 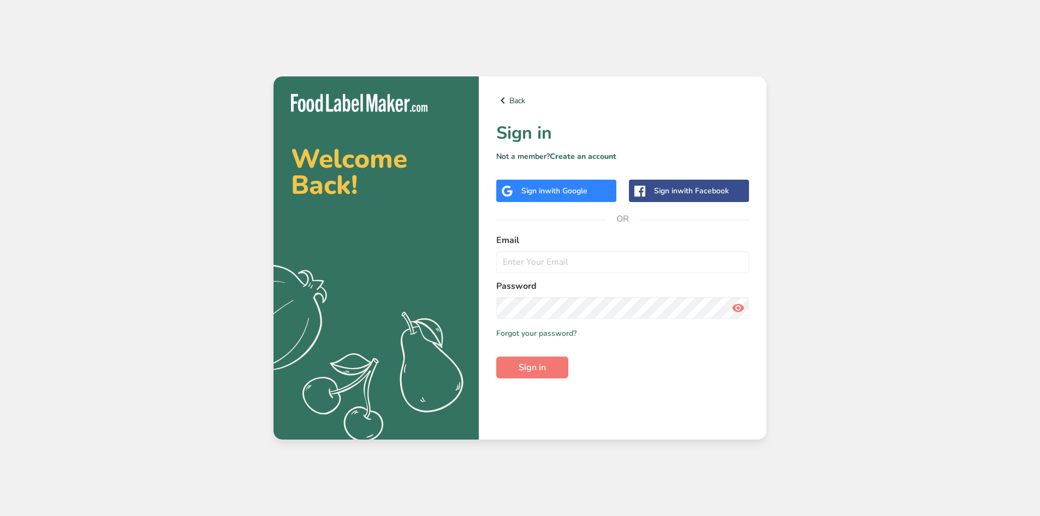 I want to click on a: Forgot your password?, so click(x=536, y=333).